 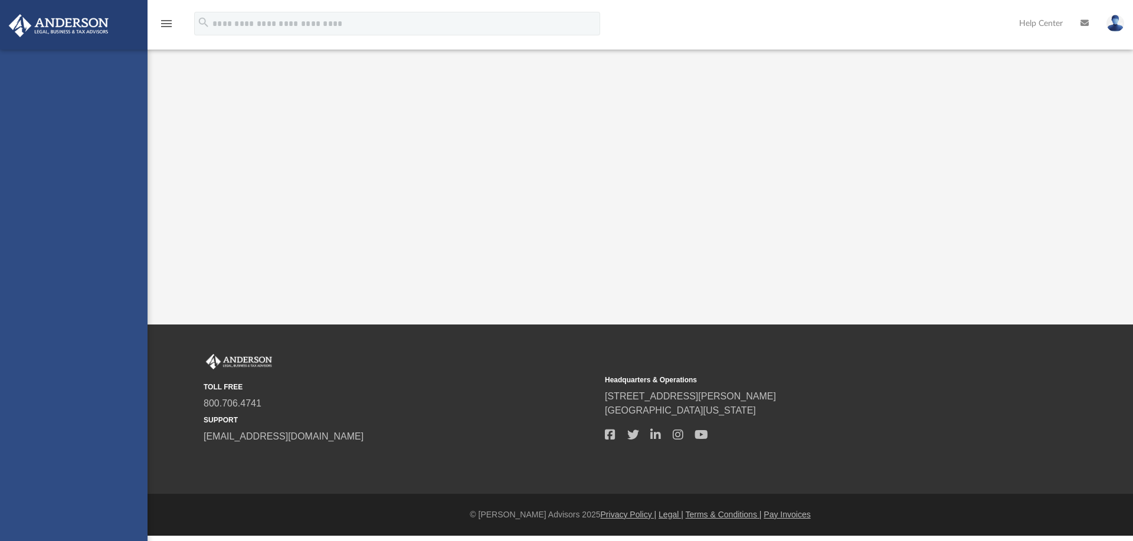 What do you see at coordinates (232, 403) in the screenshot?
I see `a: 800.706.4741` at bounding box center [232, 403].